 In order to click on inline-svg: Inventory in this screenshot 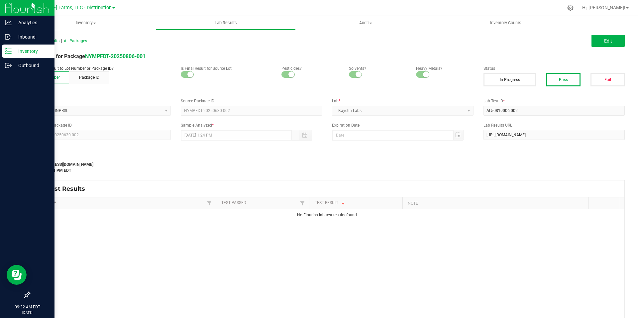, I will do `click(8, 51)`.